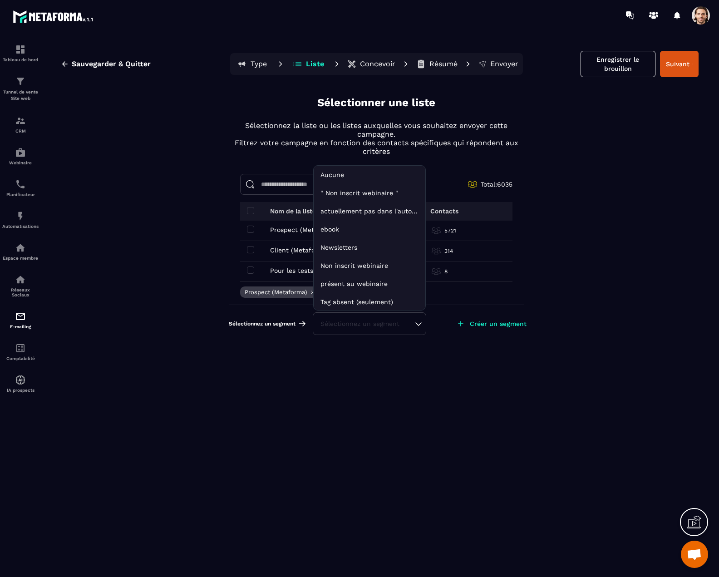 The image size is (719, 577). What do you see at coordinates (20, 59) in the screenshot?
I see `p: Tableau de bord` at bounding box center [20, 59].